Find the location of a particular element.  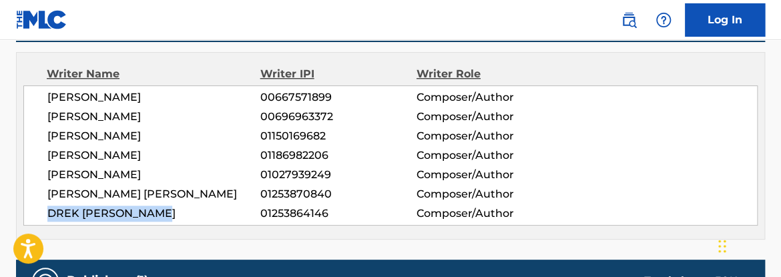

div: Help is located at coordinates (663, 20).